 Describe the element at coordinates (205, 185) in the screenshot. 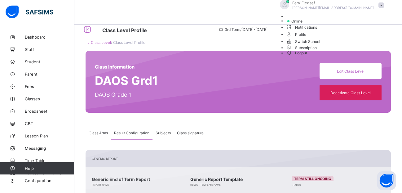

I see `span: Result Template Name` at that location.